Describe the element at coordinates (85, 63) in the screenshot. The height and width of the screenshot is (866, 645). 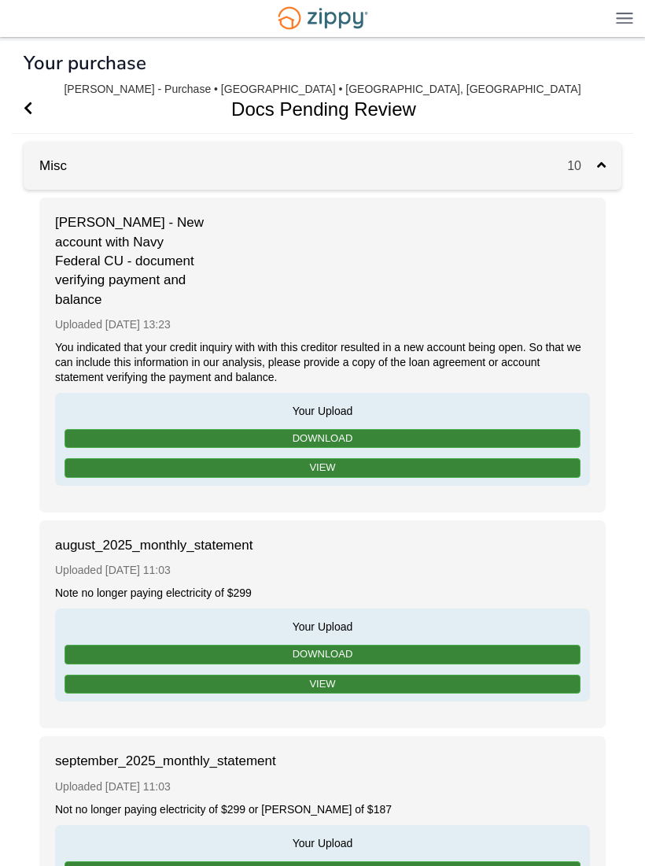
I see `h1: Your purchase` at that location.